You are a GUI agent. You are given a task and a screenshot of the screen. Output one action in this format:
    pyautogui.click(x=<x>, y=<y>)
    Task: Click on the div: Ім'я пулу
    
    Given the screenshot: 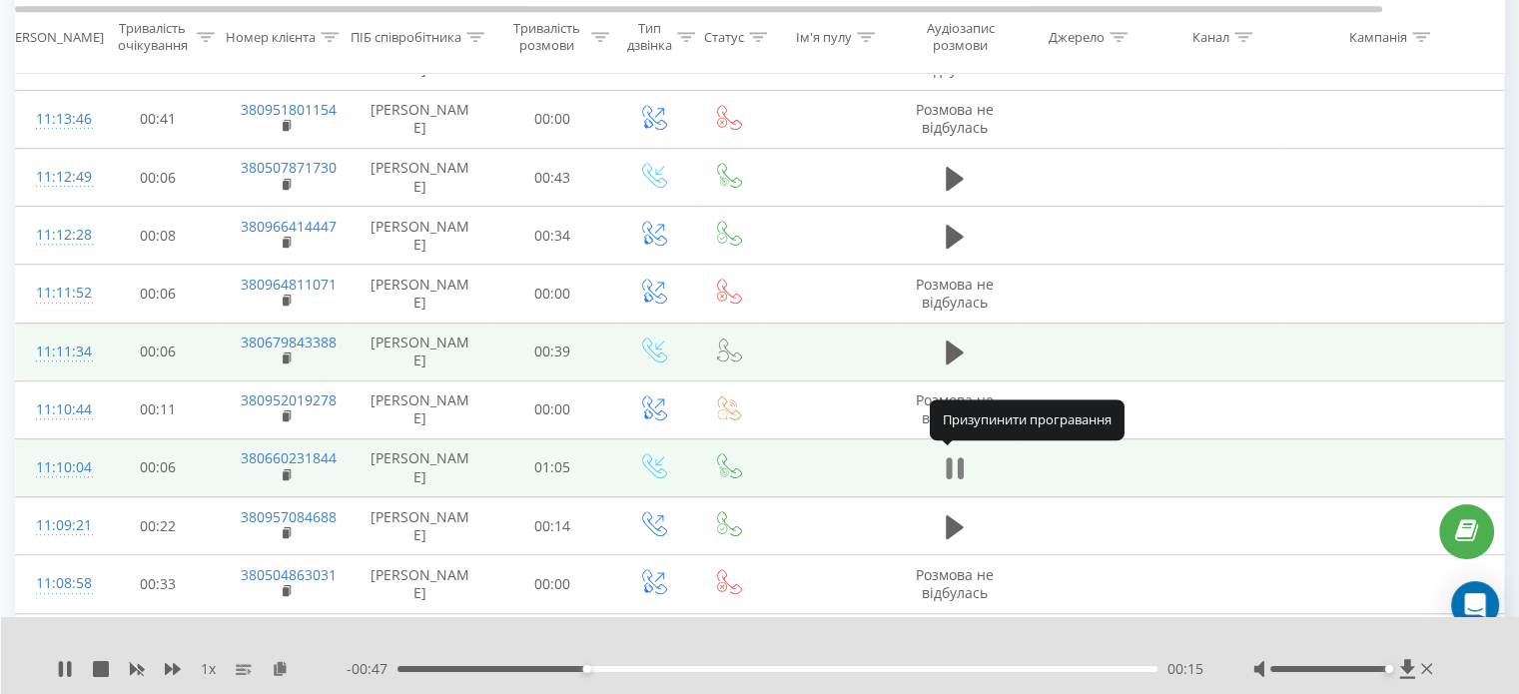 What is the action you would take?
    pyautogui.click(x=824, y=37)
    